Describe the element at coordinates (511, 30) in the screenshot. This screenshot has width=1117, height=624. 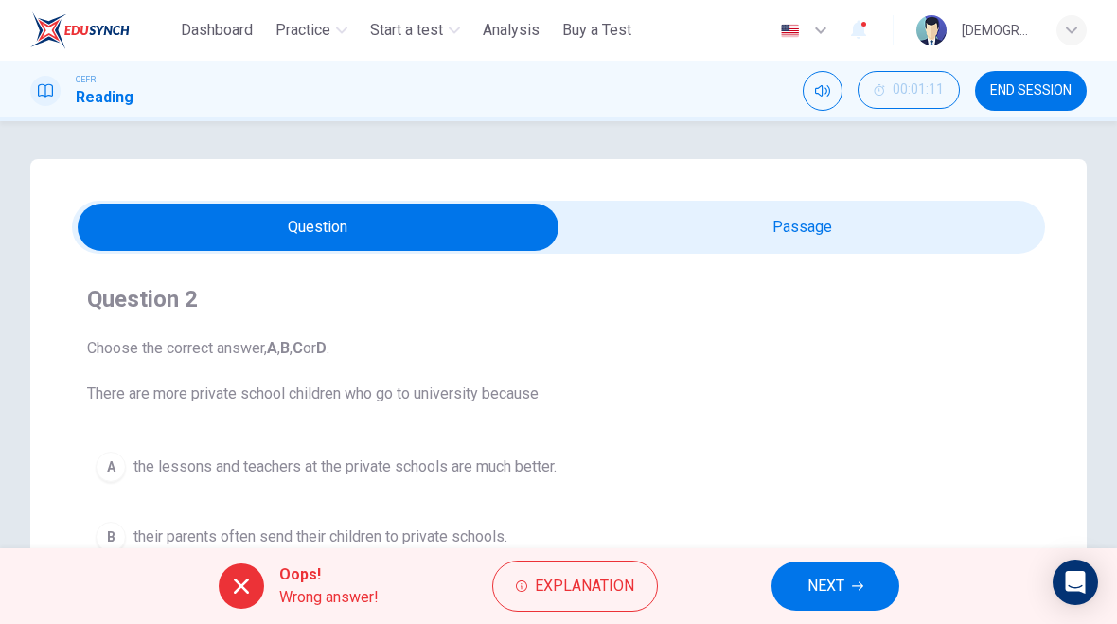
I see `span: Analysis` at that location.